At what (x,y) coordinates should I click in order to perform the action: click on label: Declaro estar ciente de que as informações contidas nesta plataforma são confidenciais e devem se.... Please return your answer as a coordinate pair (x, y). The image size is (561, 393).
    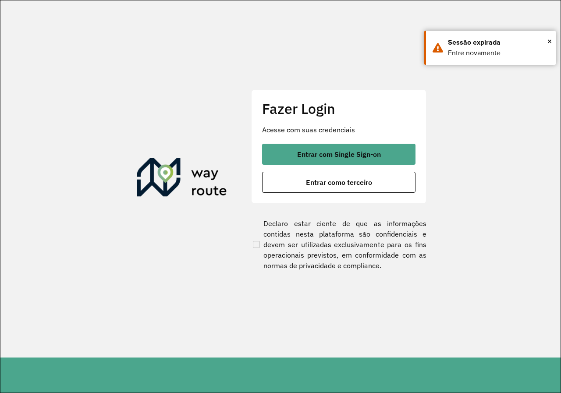
    Looking at the image, I should click on (339, 244).